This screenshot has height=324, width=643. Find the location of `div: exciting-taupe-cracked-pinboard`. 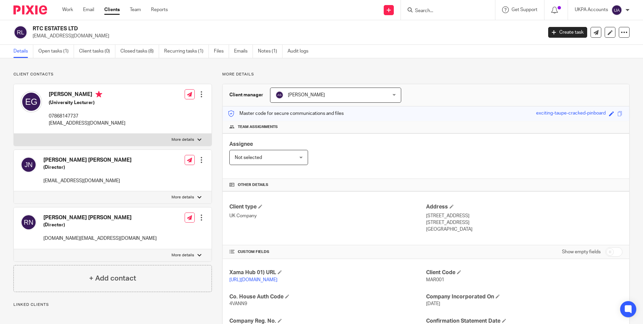

div: exciting-taupe-cracked-pinboard is located at coordinates (571, 113).